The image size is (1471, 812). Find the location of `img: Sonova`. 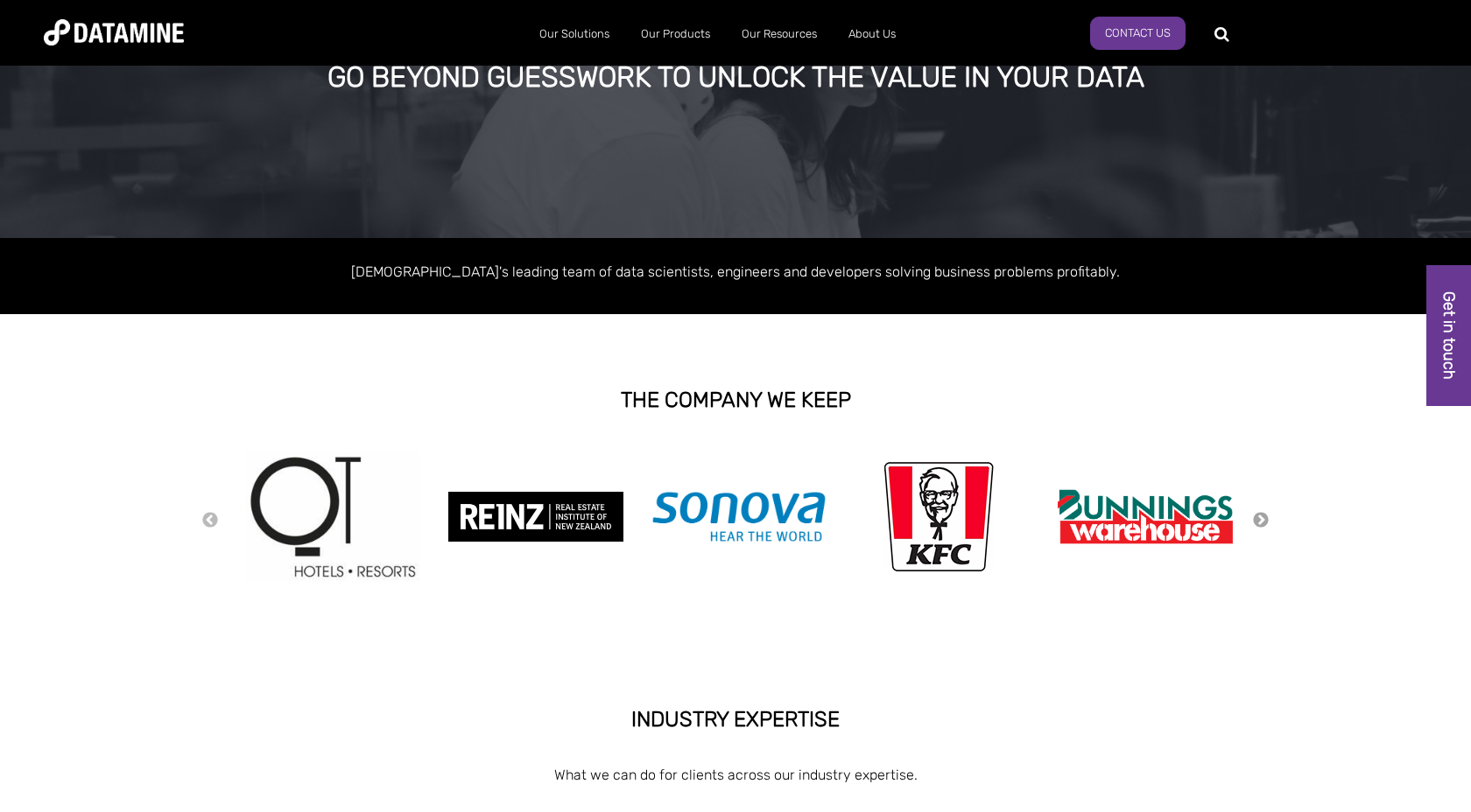

img: Sonova is located at coordinates (739, 518).